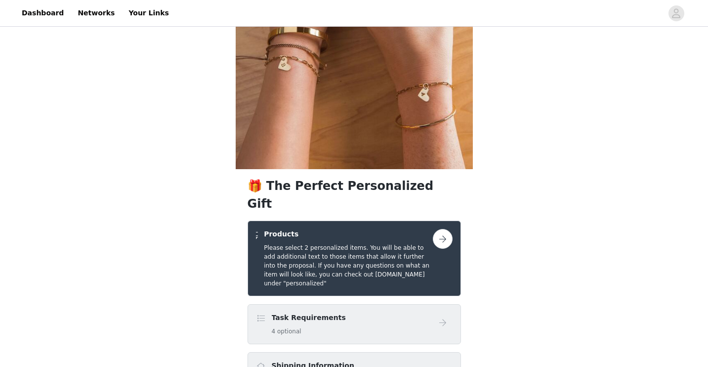 This screenshot has width=708, height=367. What do you see at coordinates (354, 258) in the screenshot?
I see `div: Products` at bounding box center [354, 258].